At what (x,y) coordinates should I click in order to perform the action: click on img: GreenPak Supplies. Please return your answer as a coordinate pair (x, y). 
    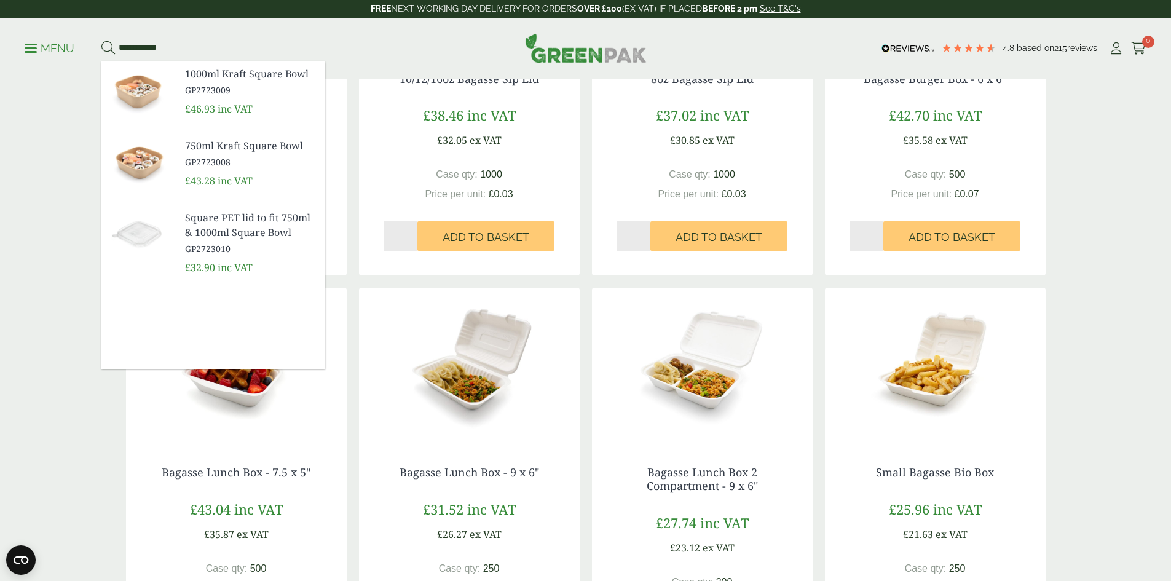
    Looking at the image, I should click on (586, 48).